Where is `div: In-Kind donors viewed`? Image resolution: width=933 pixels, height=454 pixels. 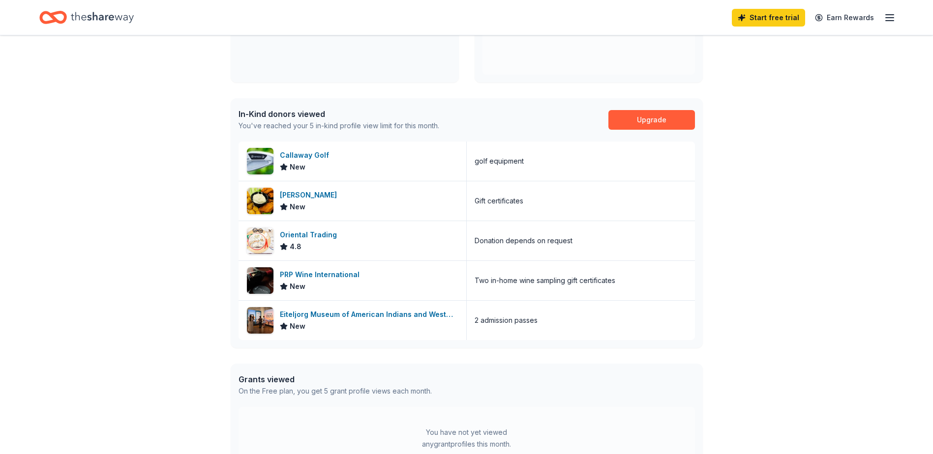
div: In-Kind donors viewed is located at coordinates (339, 114).